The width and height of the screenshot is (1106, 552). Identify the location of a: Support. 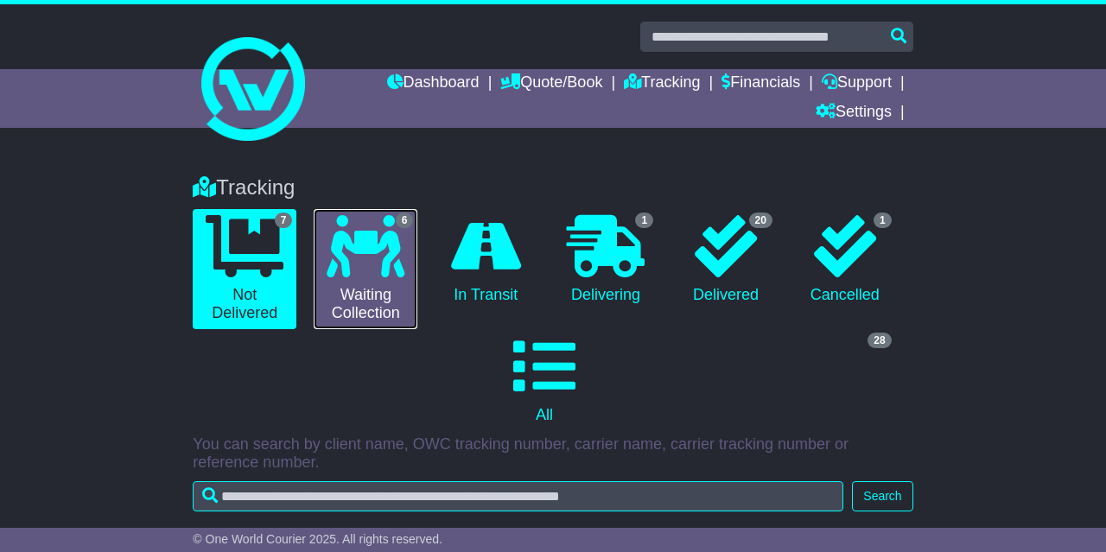
(856, 84).